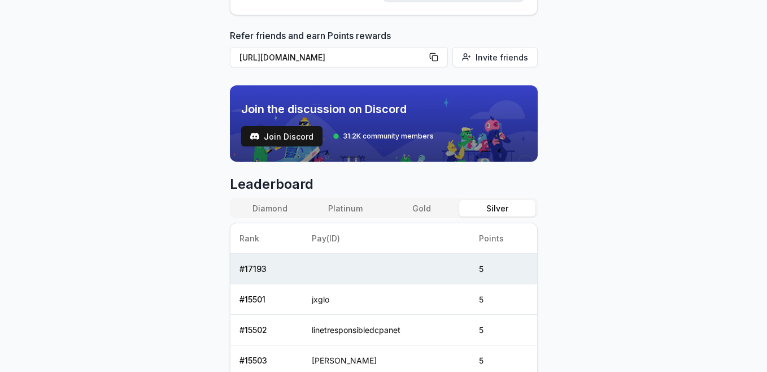 This screenshot has width=767, height=372. Describe the element at coordinates (503, 238) in the screenshot. I see `th: Points` at that location.